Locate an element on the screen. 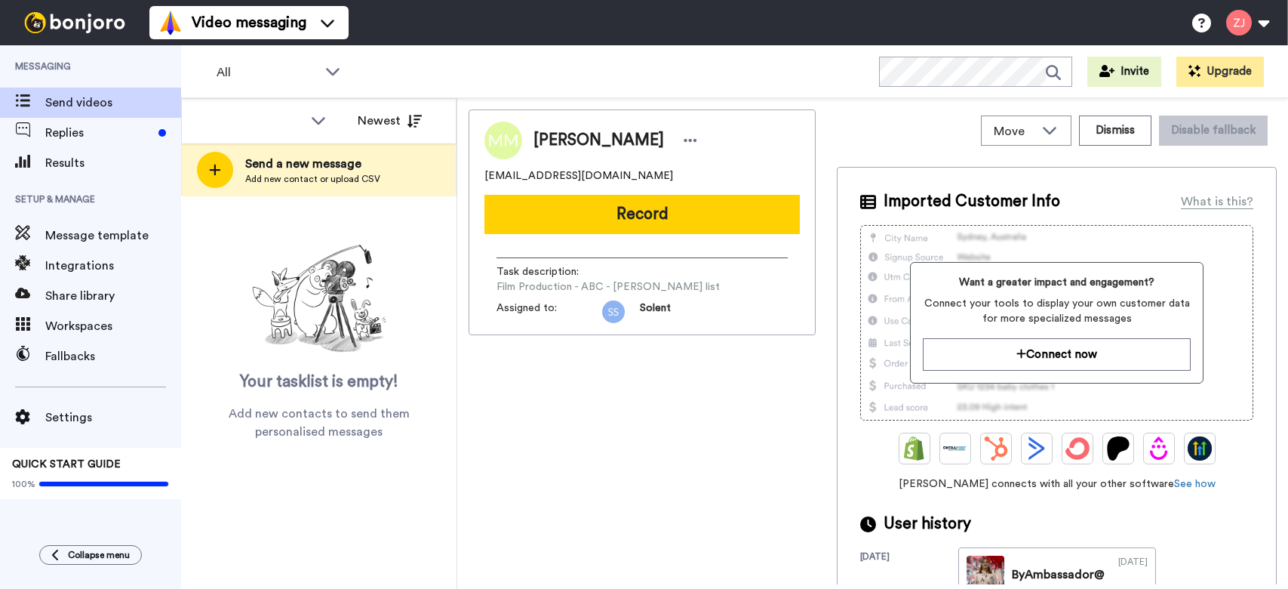 The image size is (1288, 589). a: Invite is located at coordinates (1125, 72).